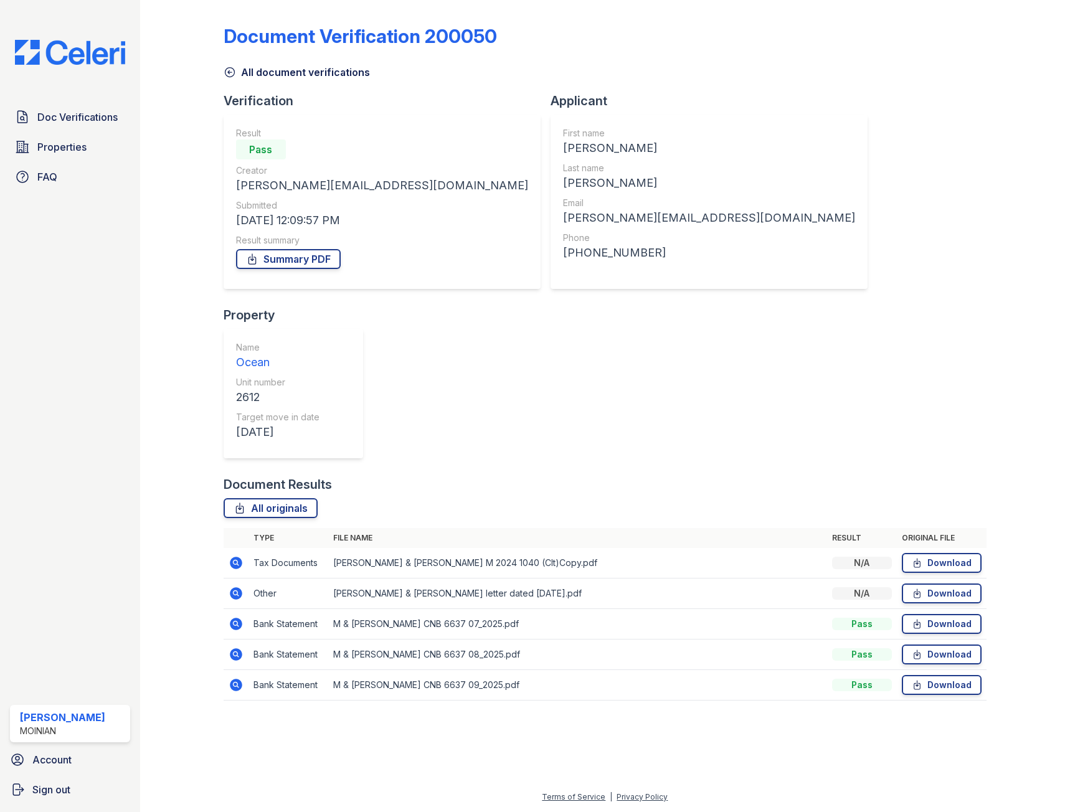 This screenshot has width=1070, height=812. Describe the element at coordinates (288, 538) in the screenshot. I see `th: Type` at that location.